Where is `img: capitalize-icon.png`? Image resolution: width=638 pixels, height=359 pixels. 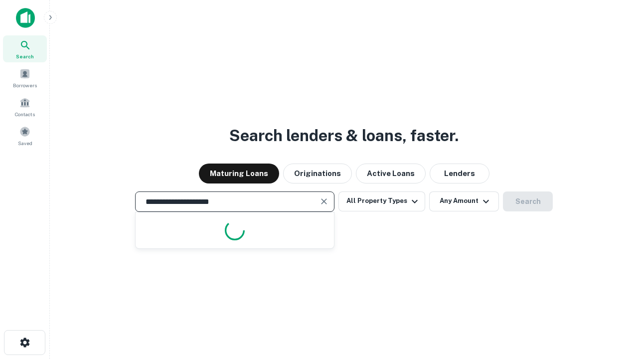 img: capitalize-icon.png is located at coordinates (25, 18).